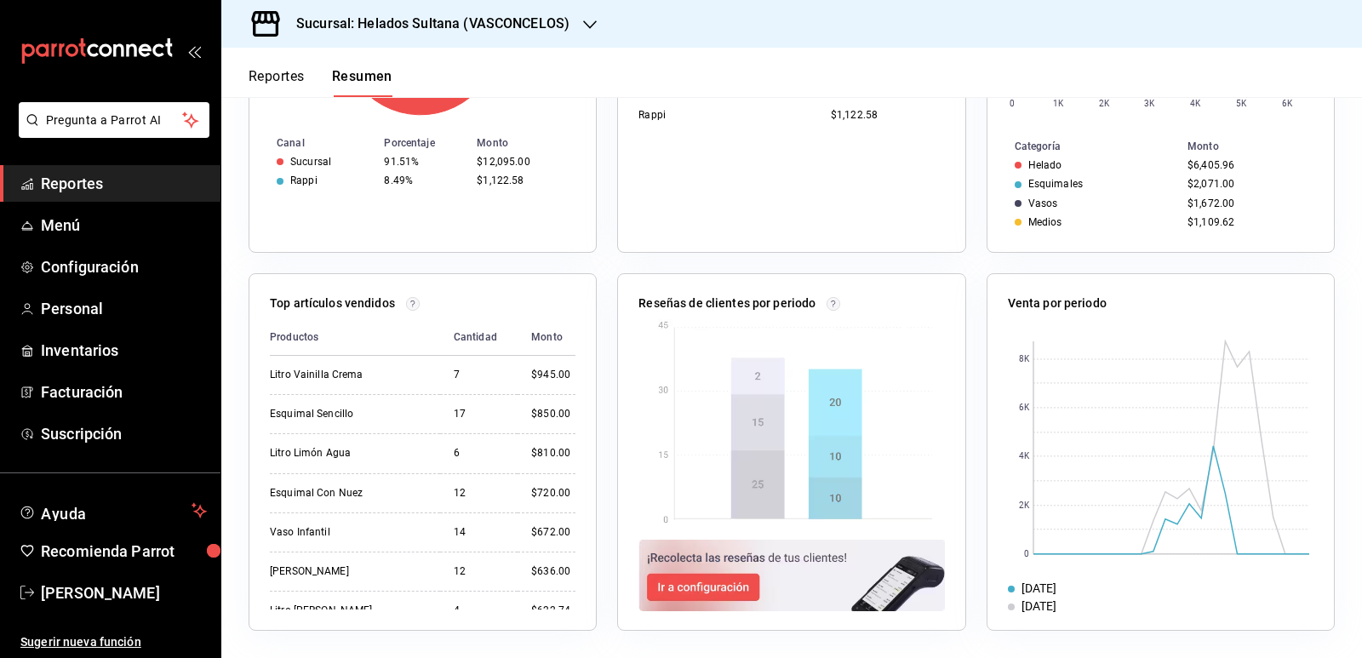 This screenshot has height=658, width=1362. Describe the element at coordinates (123, 392) in the screenshot. I see `span: Facturación` at that location.